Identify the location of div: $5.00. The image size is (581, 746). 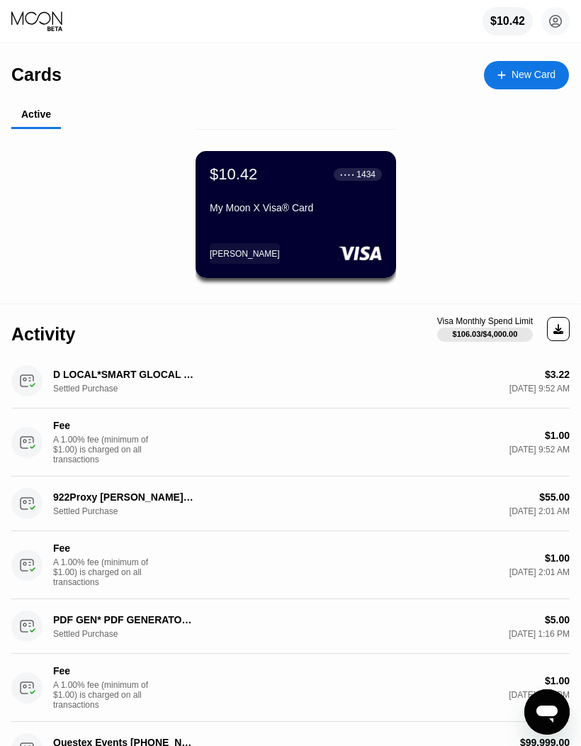
(557, 620).